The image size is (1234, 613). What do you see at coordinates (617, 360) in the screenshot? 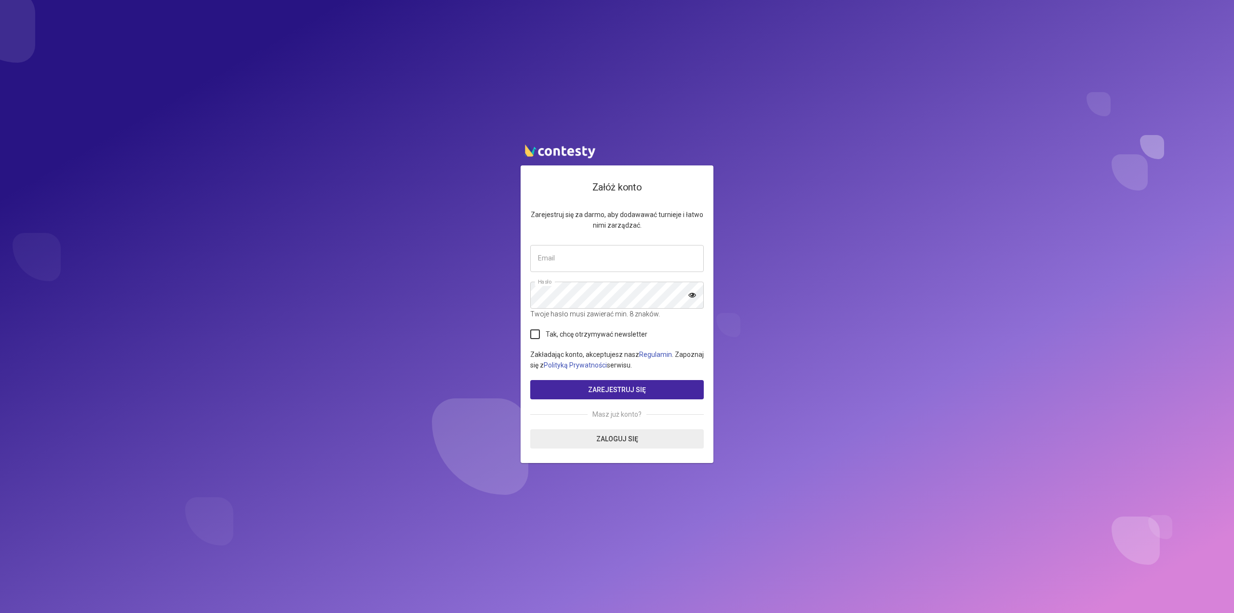
I see `p: Zakładając konto, akceptujesz nasz . Zapoznaj się z serwisu.` at bounding box center [617, 360].